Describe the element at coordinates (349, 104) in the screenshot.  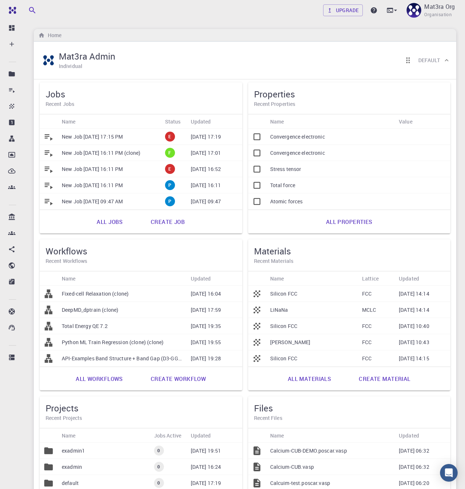
I see `h6: Recent Properties` at that location.